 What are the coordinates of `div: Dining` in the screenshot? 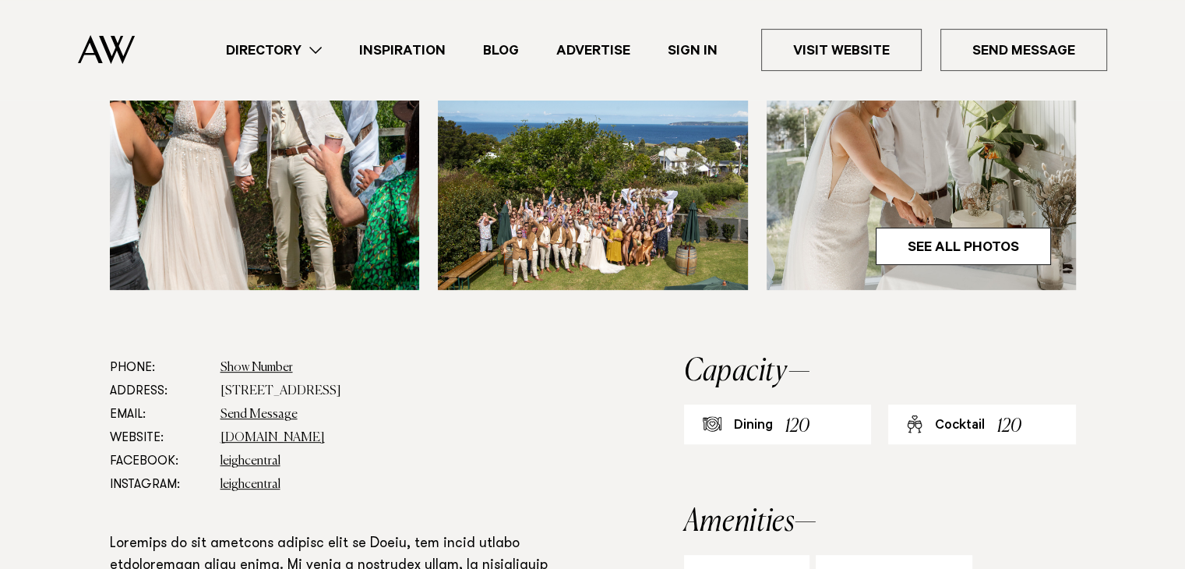 It's located at (753, 426).